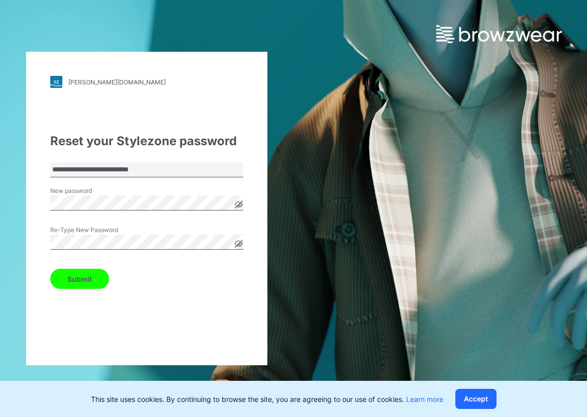 This screenshot has height=417, width=587. Describe the element at coordinates (499, 34) in the screenshot. I see `img: browzwear-logo.e42bd6dac1945053ebaf764b6aa21510.svg` at that location.